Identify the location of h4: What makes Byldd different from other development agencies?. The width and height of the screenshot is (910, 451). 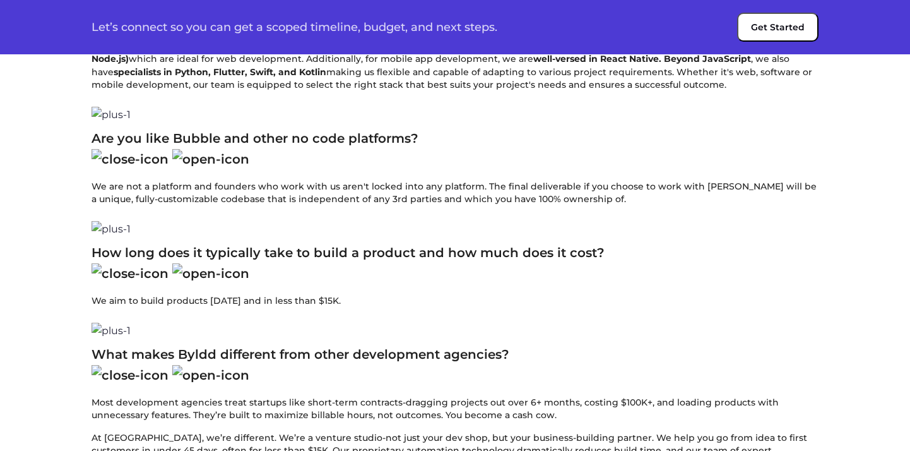
(455, 365).